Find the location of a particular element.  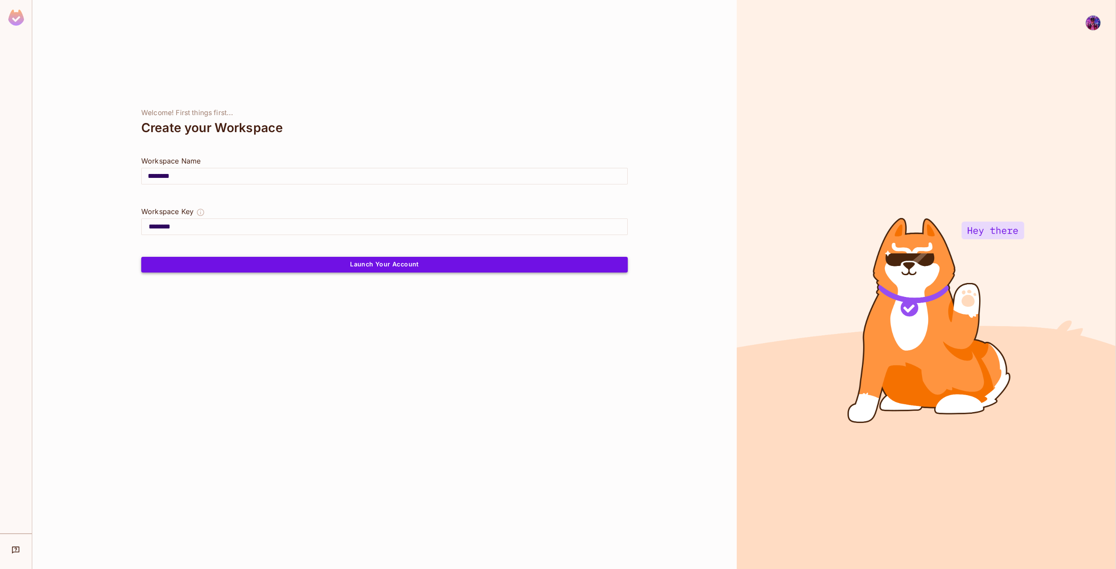

img: Chase Hibble is located at coordinates (1093, 23).